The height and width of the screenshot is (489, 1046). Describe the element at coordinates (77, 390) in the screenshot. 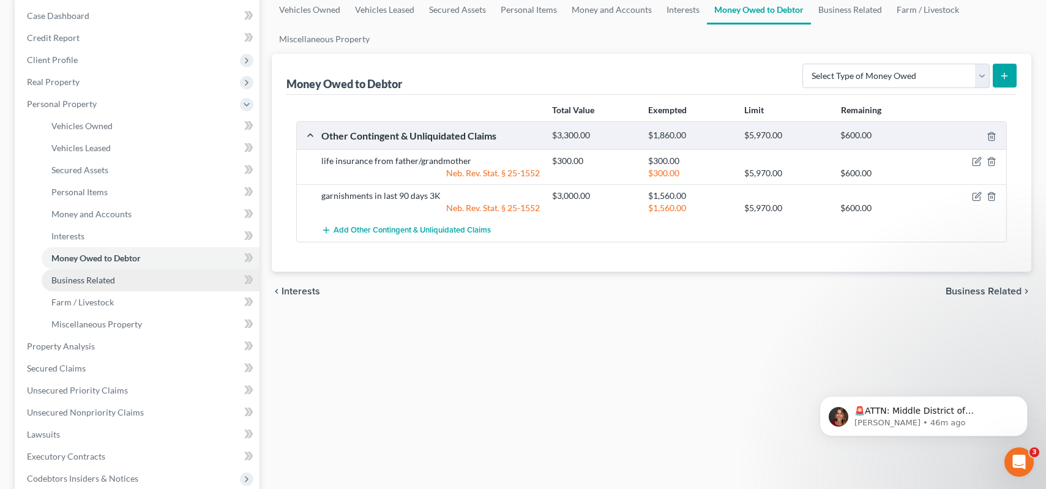

I see `span: Unsecured Priority Claims` at that location.